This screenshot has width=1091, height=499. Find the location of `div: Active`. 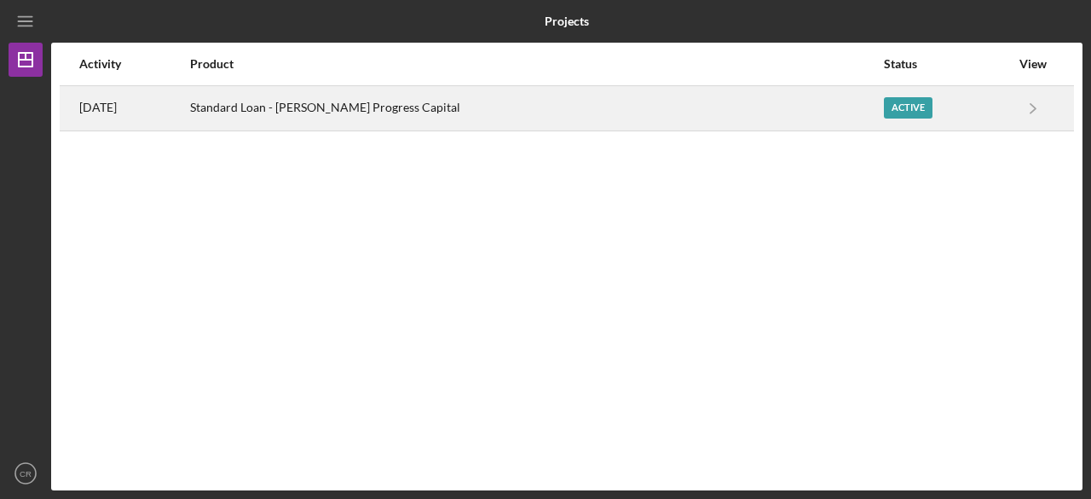

div: Active is located at coordinates (908, 107).